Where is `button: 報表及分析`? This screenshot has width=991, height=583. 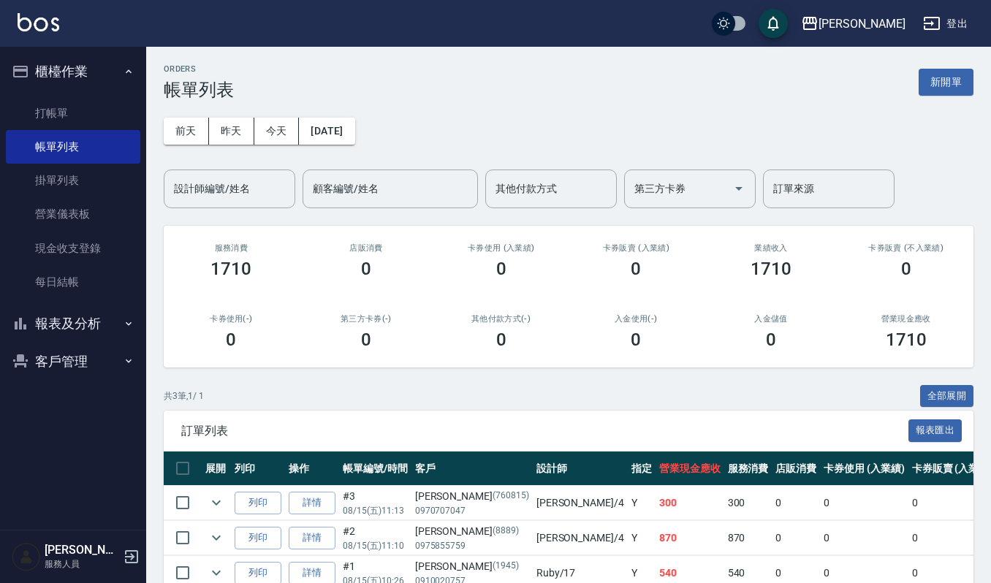 button: 報表及分析 is located at coordinates (73, 324).